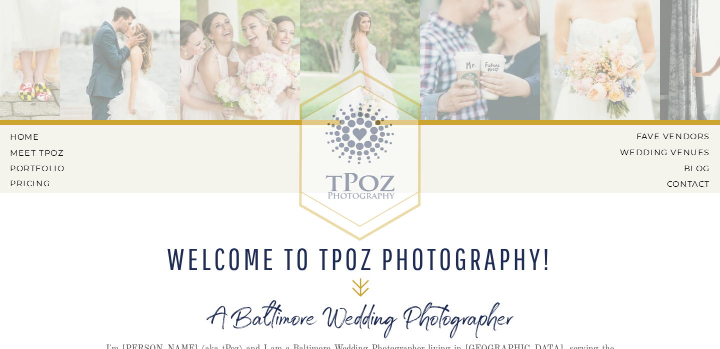 The height and width of the screenshot is (349, 720). What do you see at coordinates (39, 183) in the screenshot?
I see `a: Pricing` at bounding box center [39, 183].